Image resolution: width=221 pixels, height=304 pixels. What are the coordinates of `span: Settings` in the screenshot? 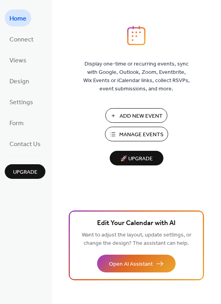 It's located at (21, 102).